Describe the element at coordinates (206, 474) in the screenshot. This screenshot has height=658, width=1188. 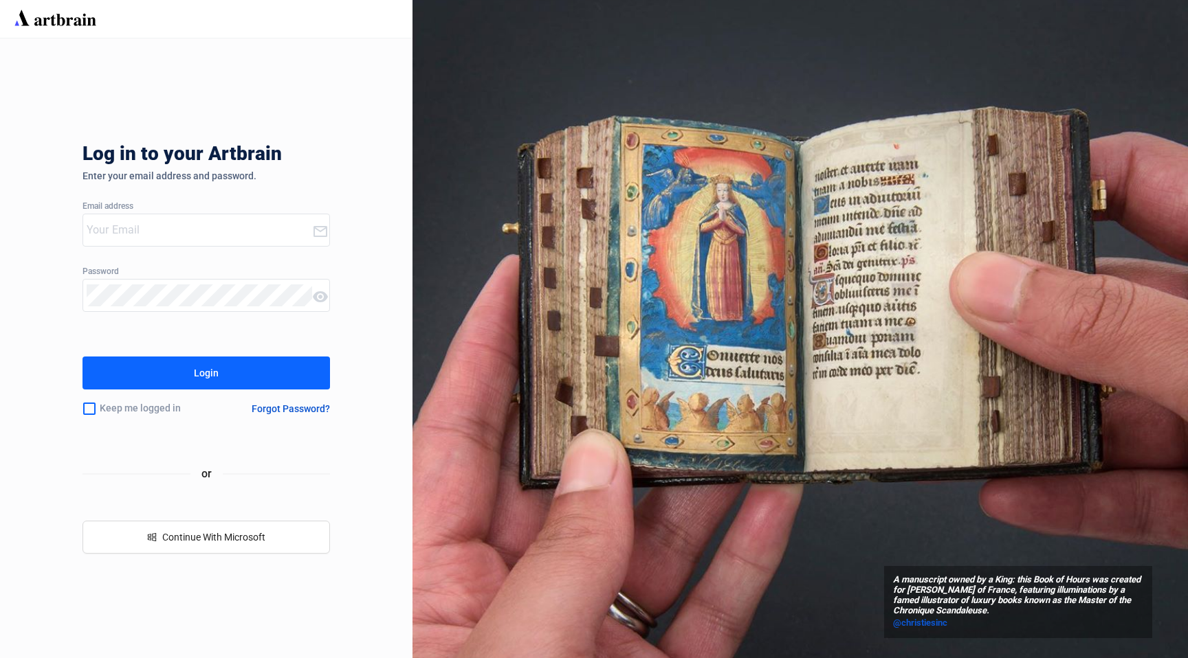
I see `span: or` at that location.